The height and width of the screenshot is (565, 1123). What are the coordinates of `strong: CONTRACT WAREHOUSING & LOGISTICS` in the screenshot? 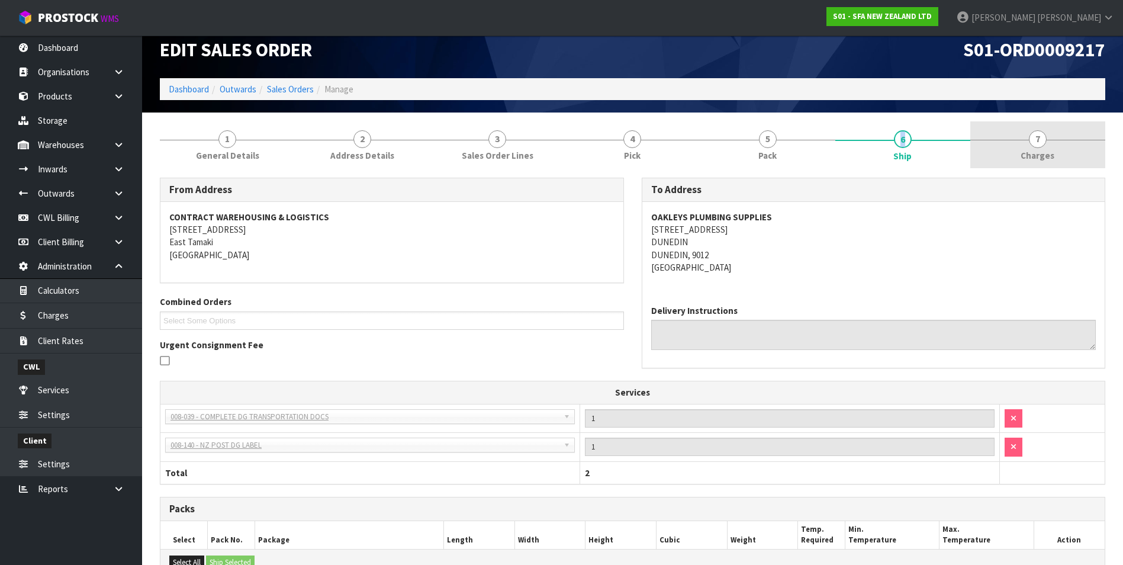 It's located at (249, 217).